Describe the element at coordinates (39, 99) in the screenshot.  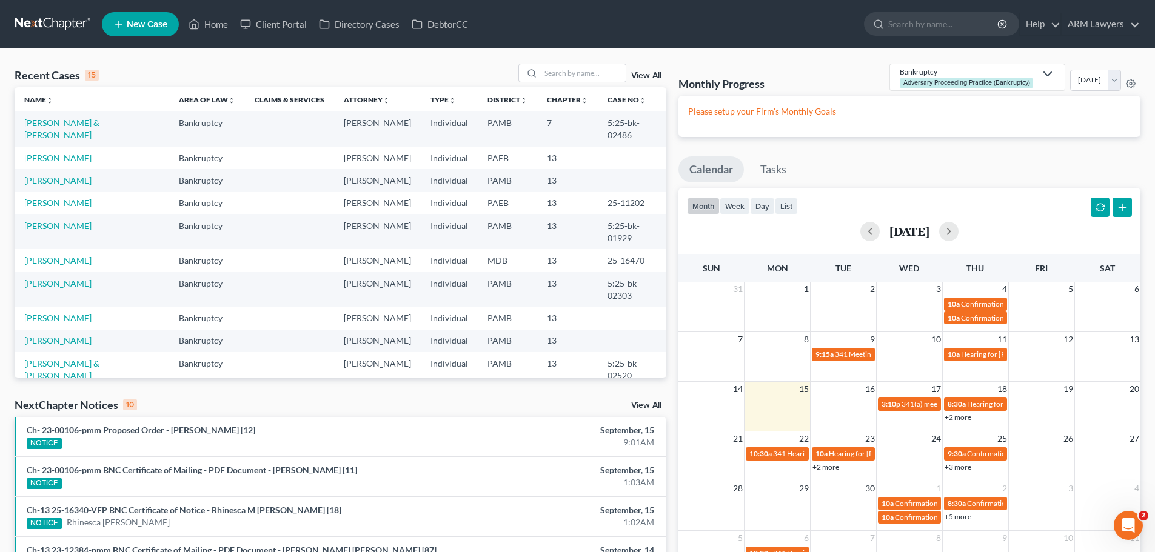
I see `a: Nameunfold_more` at that location.